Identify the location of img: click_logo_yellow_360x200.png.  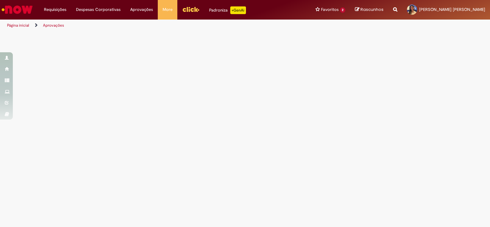
(191, 9).